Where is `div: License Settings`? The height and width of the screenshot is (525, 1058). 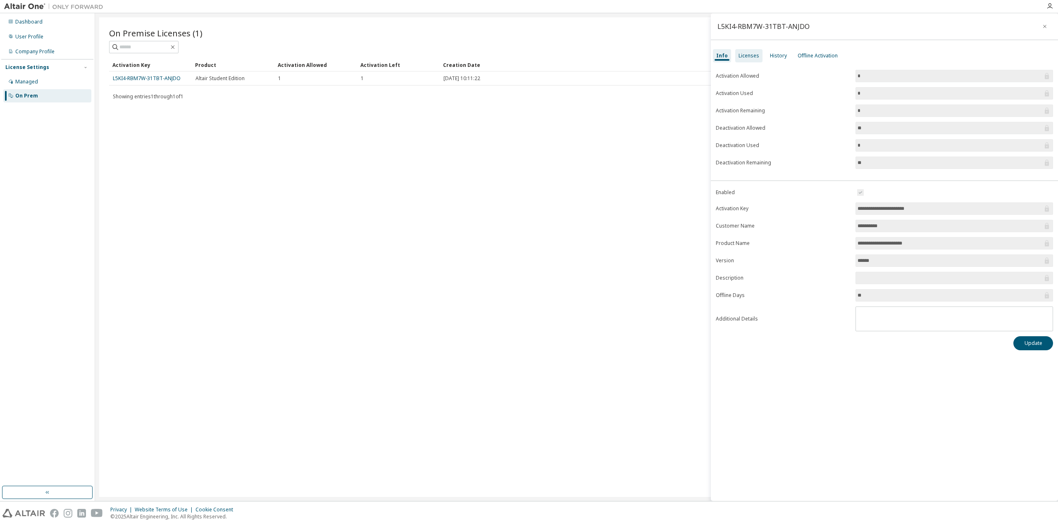 div: License Settings is located at coordinates (27, 67).